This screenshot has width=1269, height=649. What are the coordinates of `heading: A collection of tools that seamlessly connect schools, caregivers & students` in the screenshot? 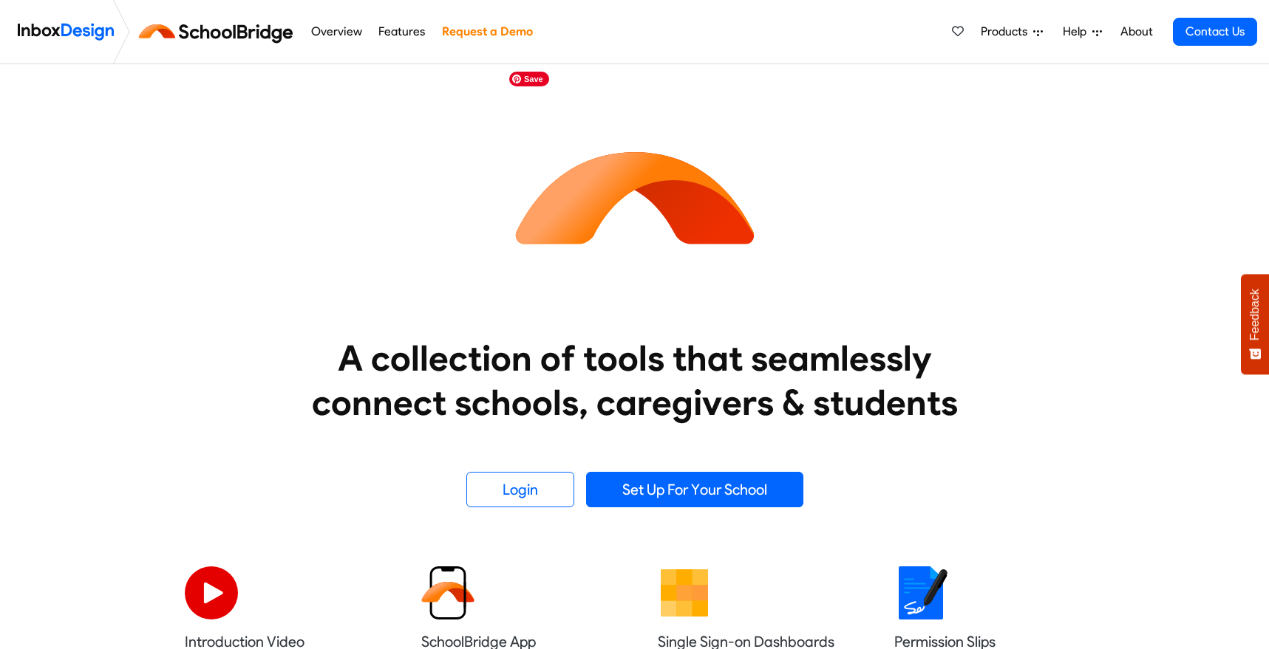 It's located at (635, 381).